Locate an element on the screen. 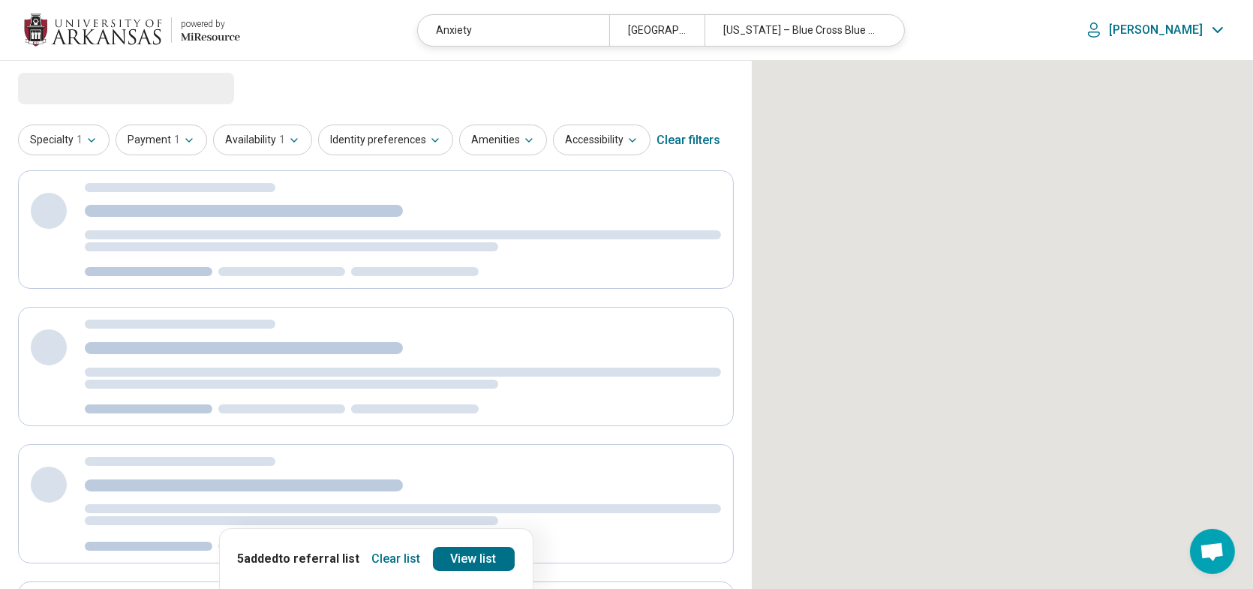 This screenshot has width=1253, height=589. button: Specialty1 is located at coordinates (64, 140).